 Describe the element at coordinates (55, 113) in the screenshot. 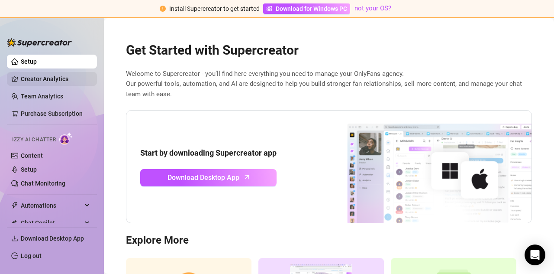

I see `a: Purchase Subscription` at that location.